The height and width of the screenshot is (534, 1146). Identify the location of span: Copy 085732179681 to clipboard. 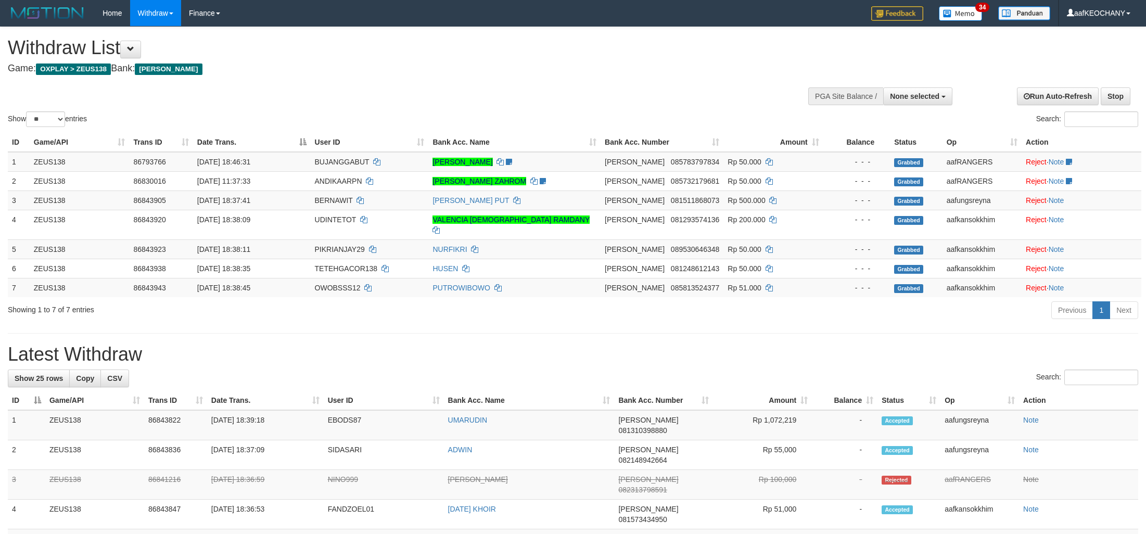
(695, 181).